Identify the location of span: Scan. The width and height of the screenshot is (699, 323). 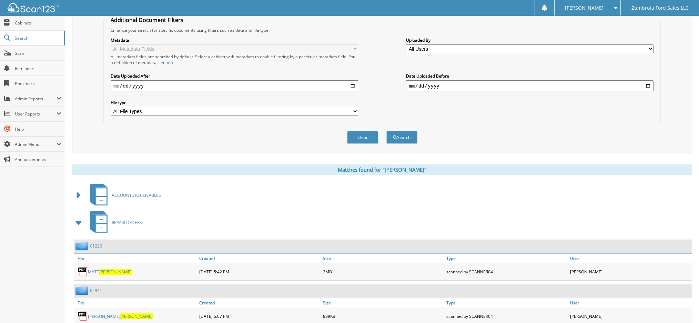
(38, 53).